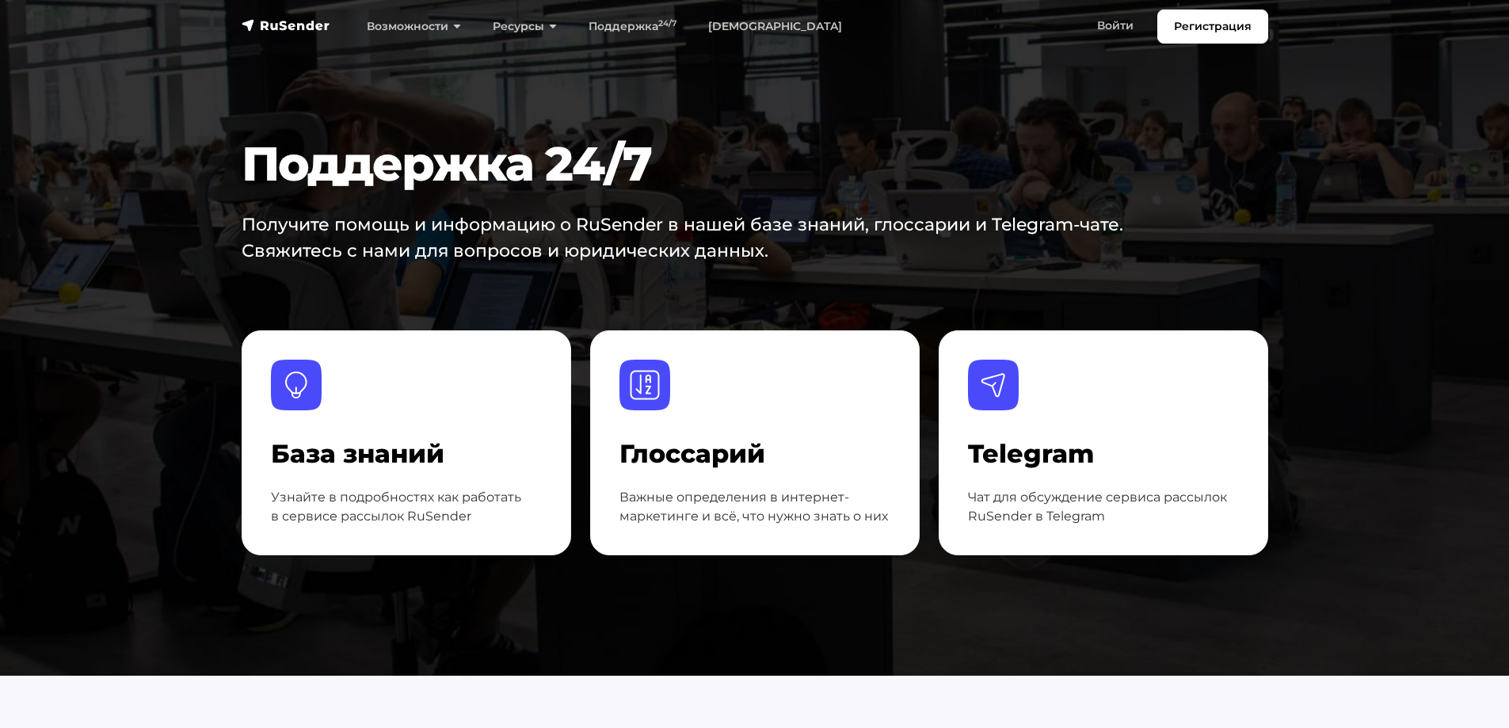 Image resolution: width=1509 pixels, height=728 pixels. What do you see at coordinates (994, 385) in the screenshot?
I see `img: Telegram` at bounding box center [994, 385].